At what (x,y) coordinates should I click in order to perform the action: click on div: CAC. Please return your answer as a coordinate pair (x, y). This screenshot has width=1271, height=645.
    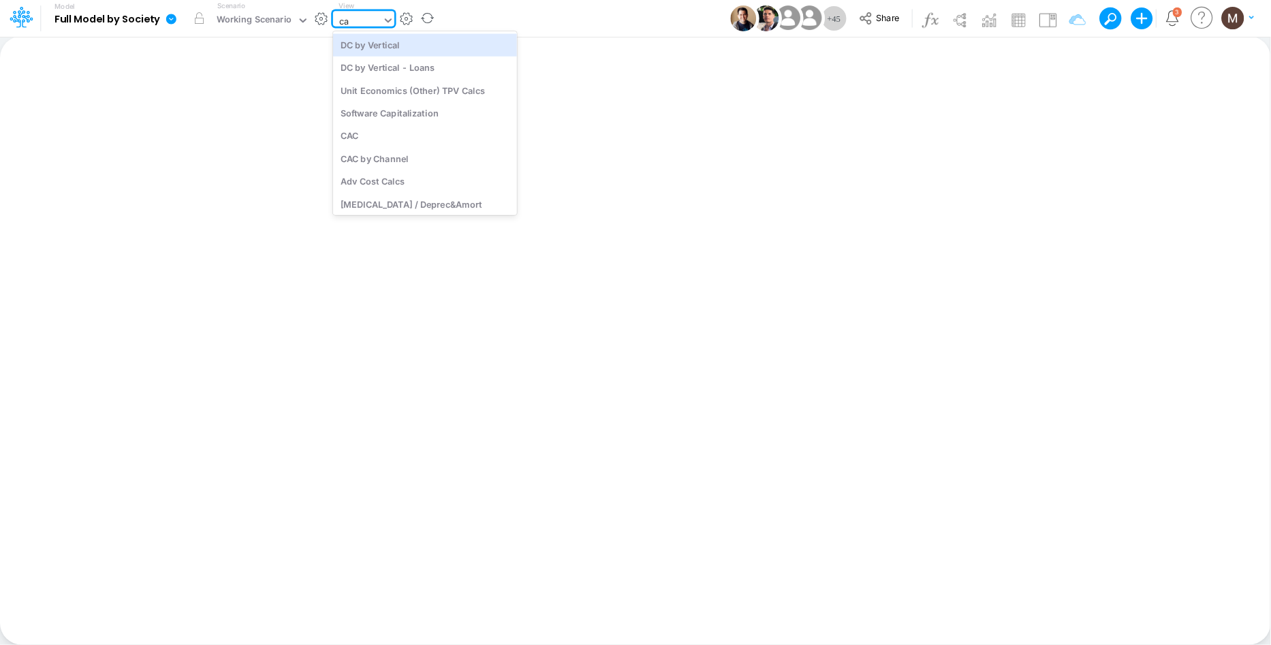
    Looking at the image, I should click on (425, 136).